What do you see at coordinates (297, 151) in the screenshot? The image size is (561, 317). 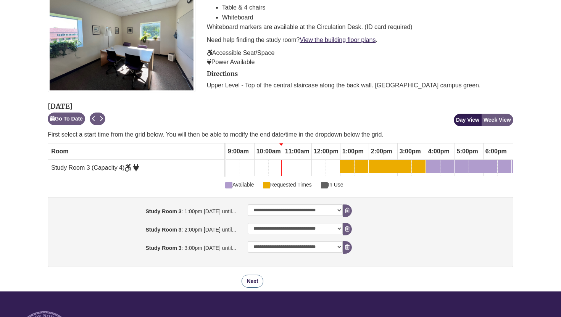 I see `span: 11:00am` at bounding box center [297, 151].